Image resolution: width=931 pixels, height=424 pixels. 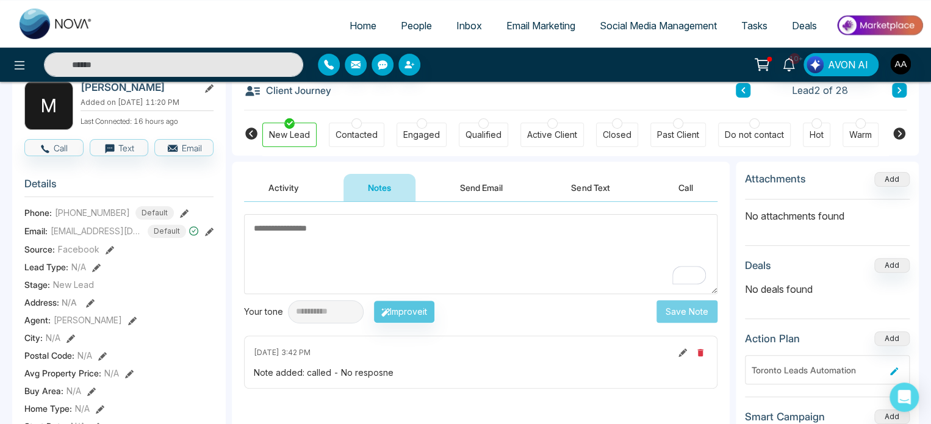 What do you see at coordinates (416, 26) in the screenshot?
I see `span: People` at bounding box center [416, 26].